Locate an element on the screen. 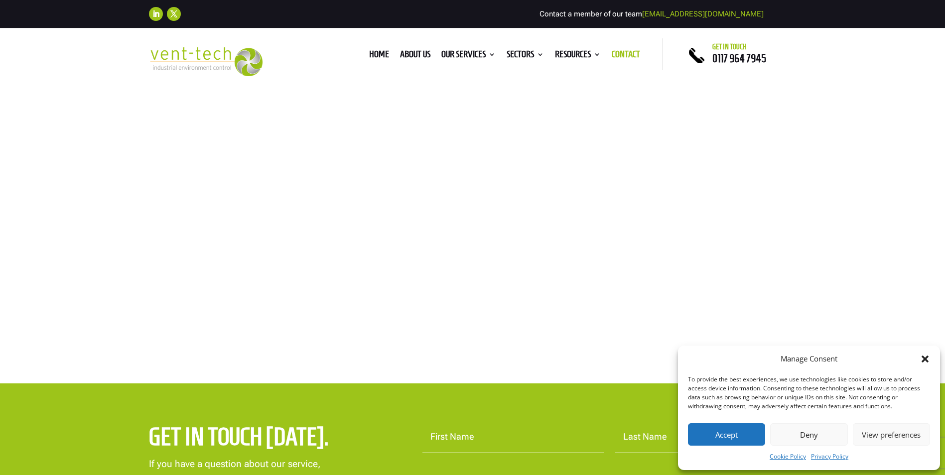 This screenshot has height=475, width=945. a: Follow on LinkedIn is located at coordinates (156, 14).